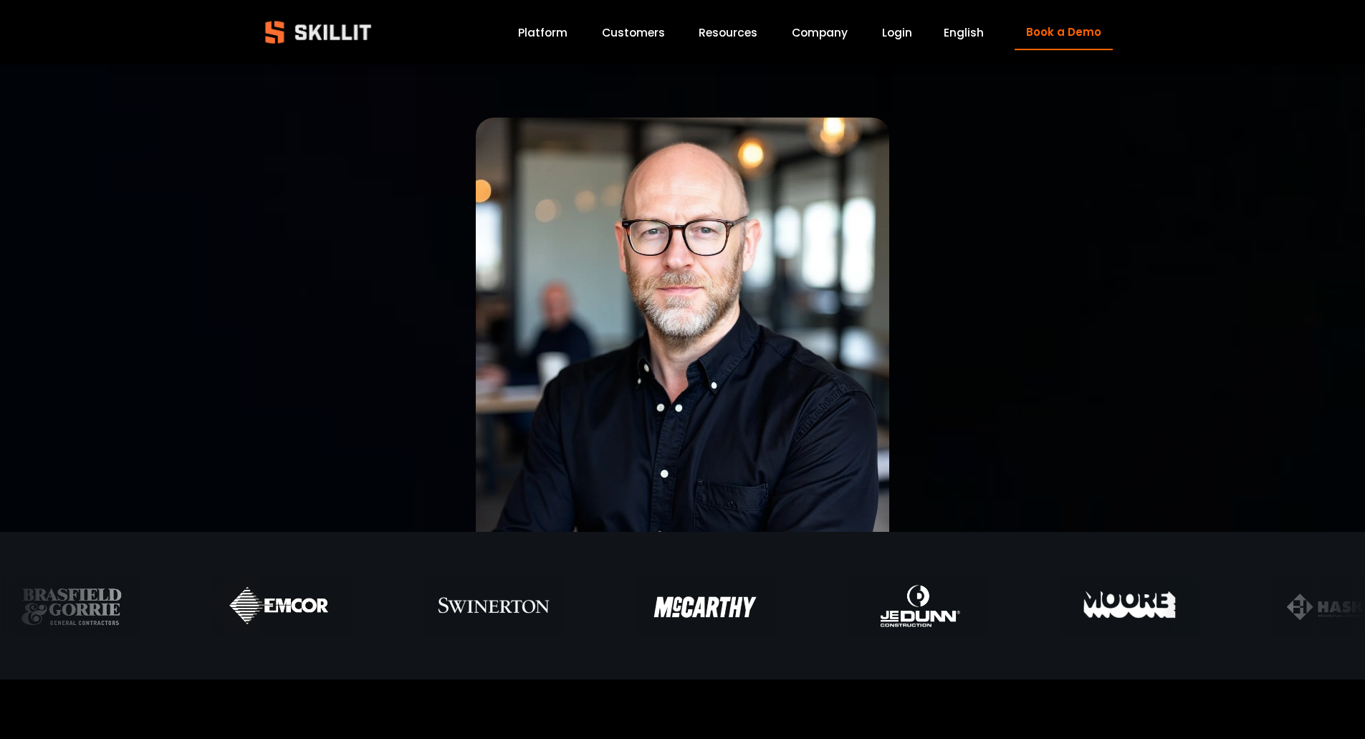  Describe the element at coordinates (964, 32) in the screenshot. I see `div: language picker` at that location.